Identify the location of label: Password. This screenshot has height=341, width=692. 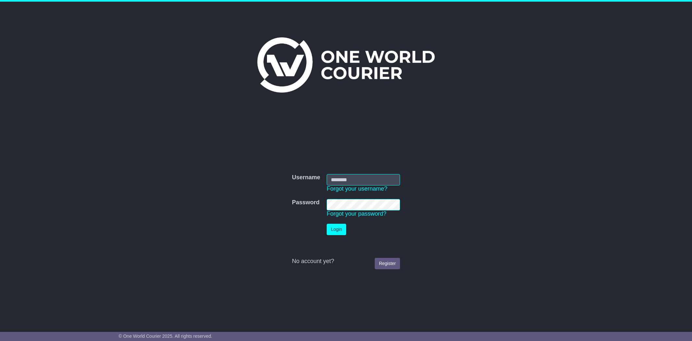
(305, 202).